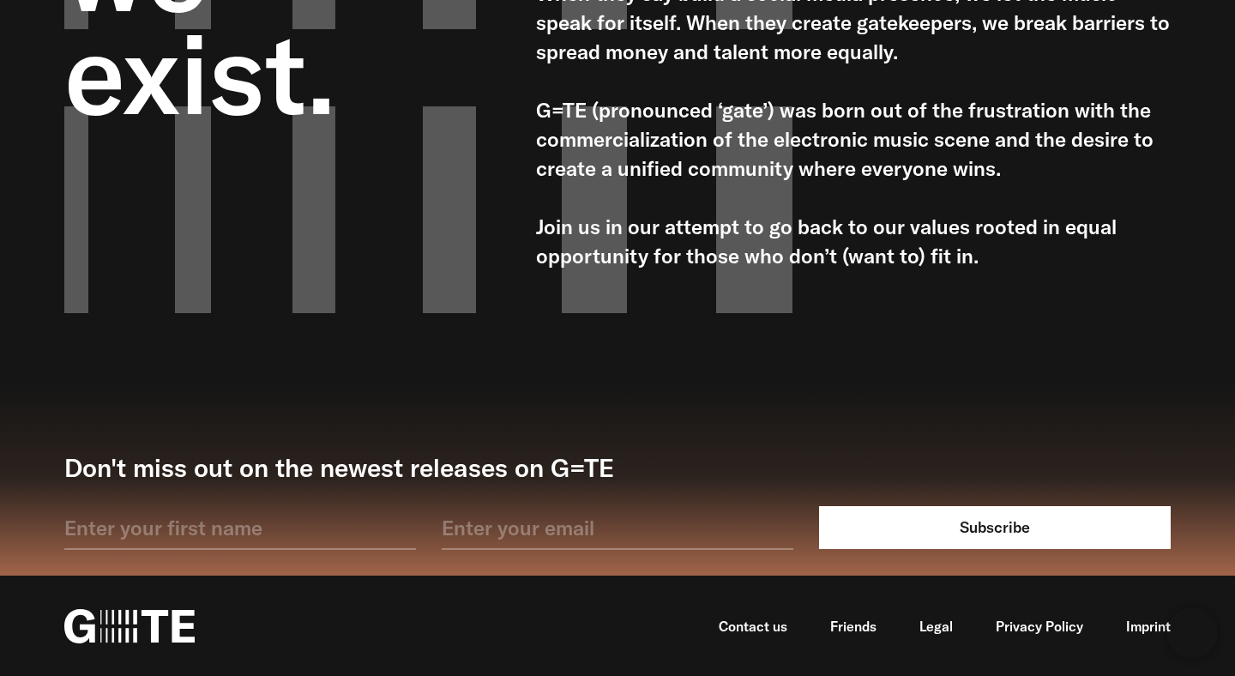 This screenshot has height=676, width=1235. Describe the element at coordinates (518, 528) in the screenshot. I see `label: Enter your email` at that location.